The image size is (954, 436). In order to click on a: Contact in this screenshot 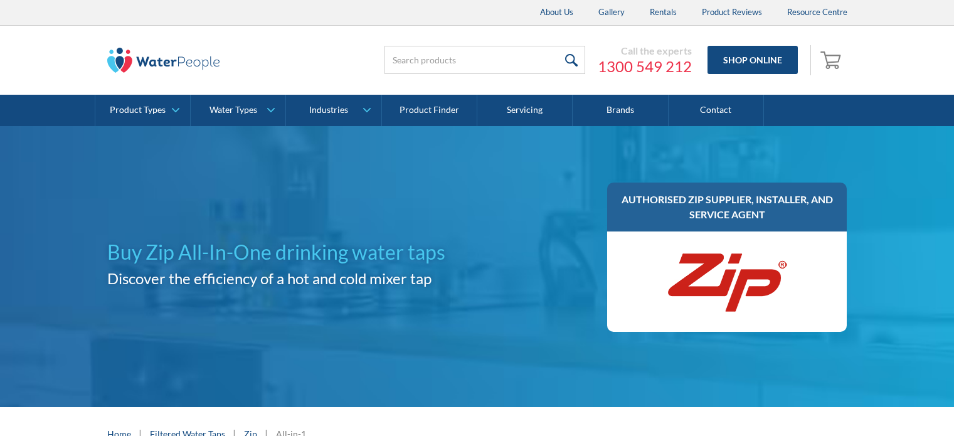, I will do `click(717, 110)`.